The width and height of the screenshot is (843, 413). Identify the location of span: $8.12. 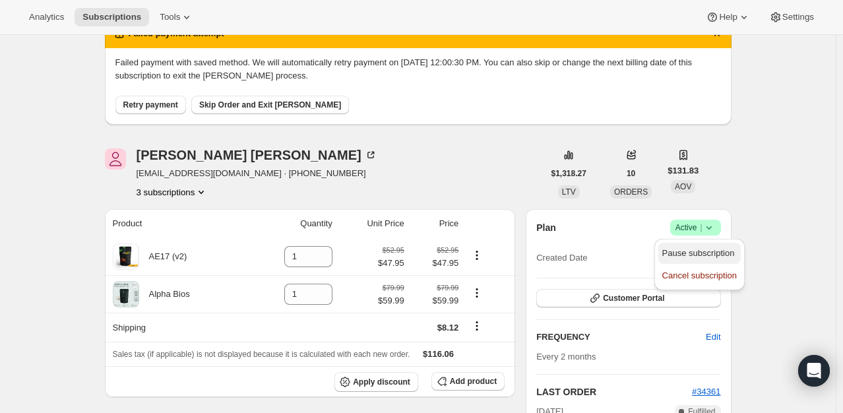
(448, 327).